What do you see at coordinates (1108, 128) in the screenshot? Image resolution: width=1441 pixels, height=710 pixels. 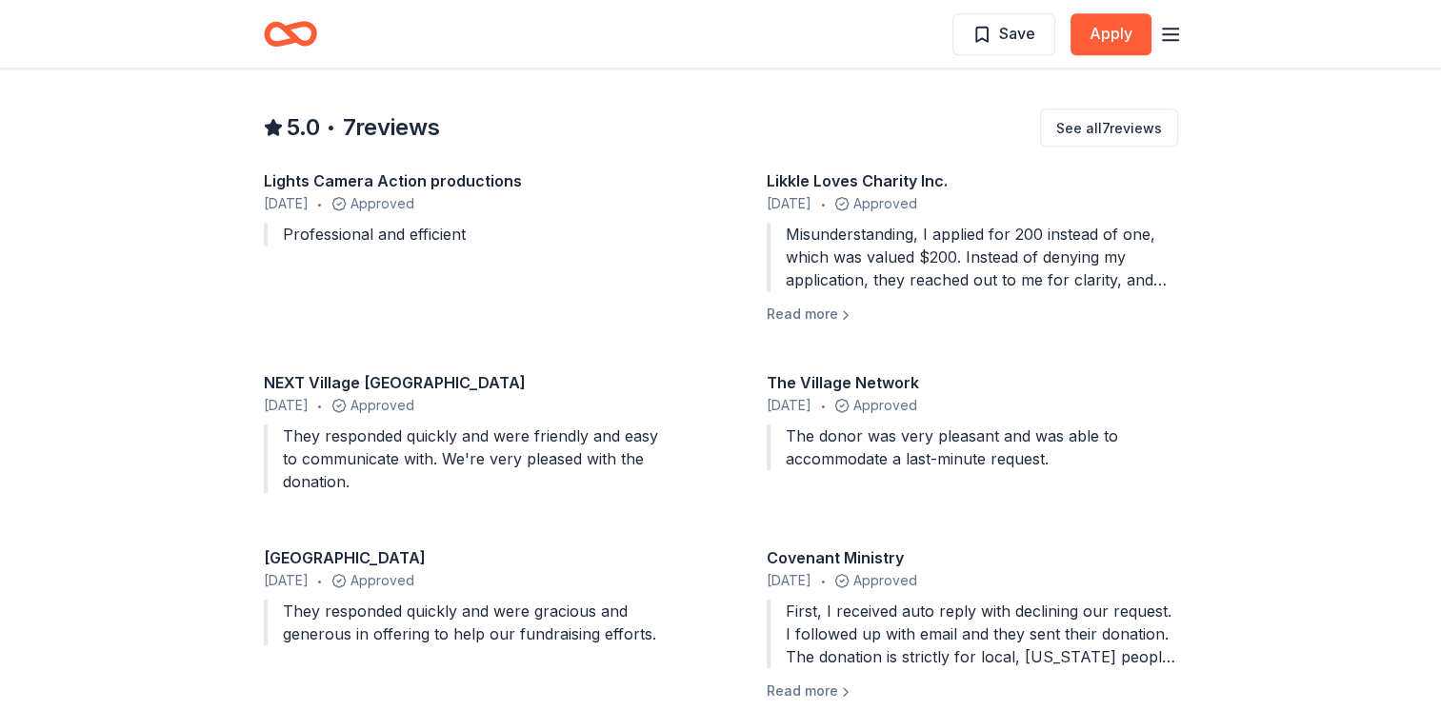 I see `button: See all7reviews` at bounding box center [1108, 128].